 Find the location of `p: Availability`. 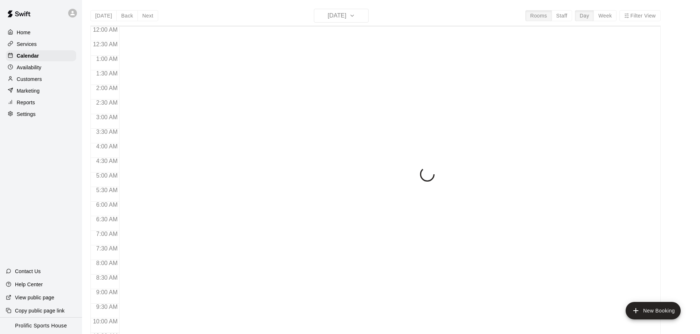

p: Availability is located at coordinates (29, 67).